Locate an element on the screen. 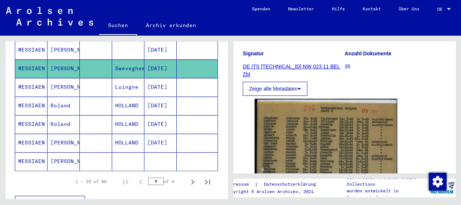 The height and width of the screenshot is (205, 461). p: wurden entwickelt in Partnerschaft mit is located at coordinates (387, 194).